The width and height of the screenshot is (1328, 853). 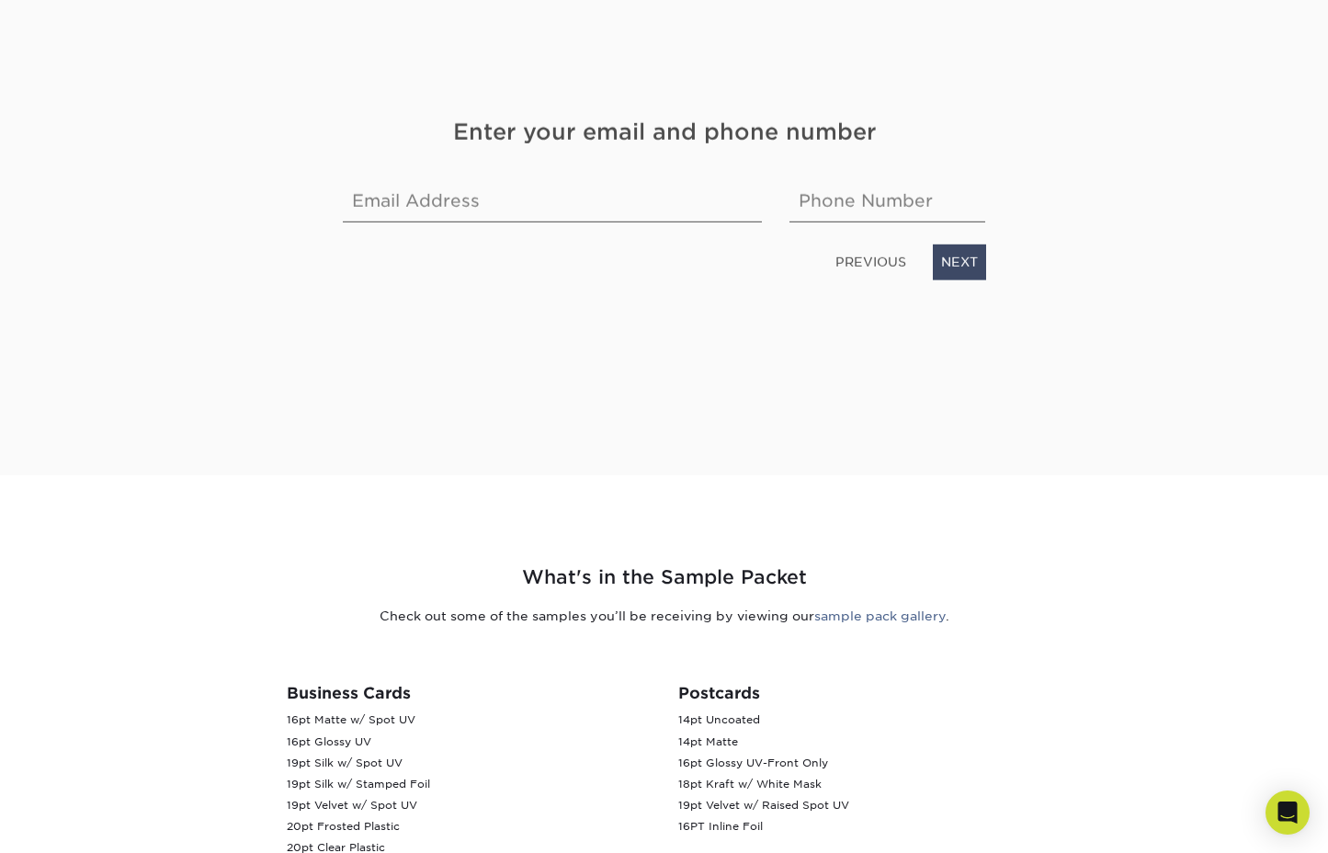 What do you see at coordinates (665, 132) in the screenshot?
I see `h4: Enter your email and phone number` at bounding box center [665, 132].